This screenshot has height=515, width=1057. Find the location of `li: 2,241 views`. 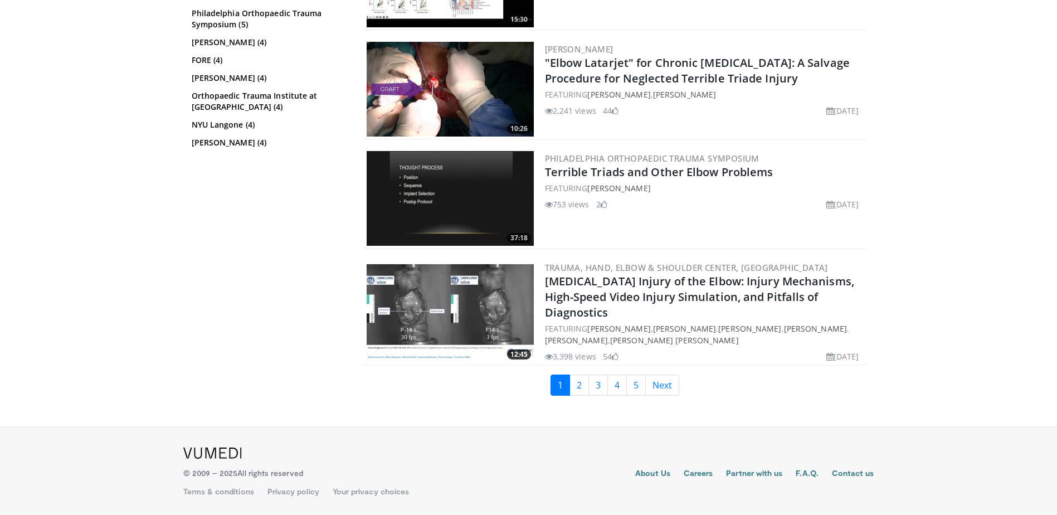

li: 2,241 views is located at coordinates (571, 110).